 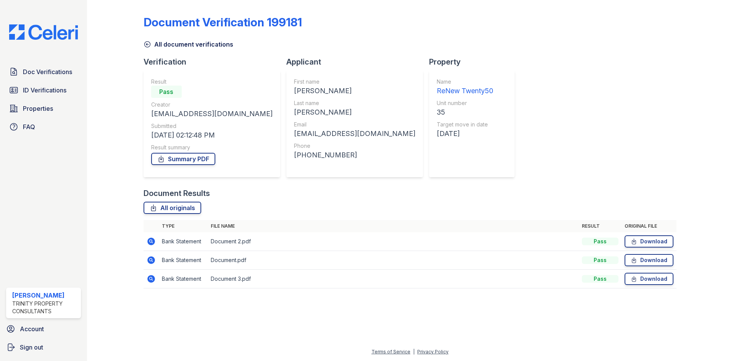 What do you see at coordinates (355, 146) in the screenshot?
I see `div: Phone` at bounding box center [355, 146].